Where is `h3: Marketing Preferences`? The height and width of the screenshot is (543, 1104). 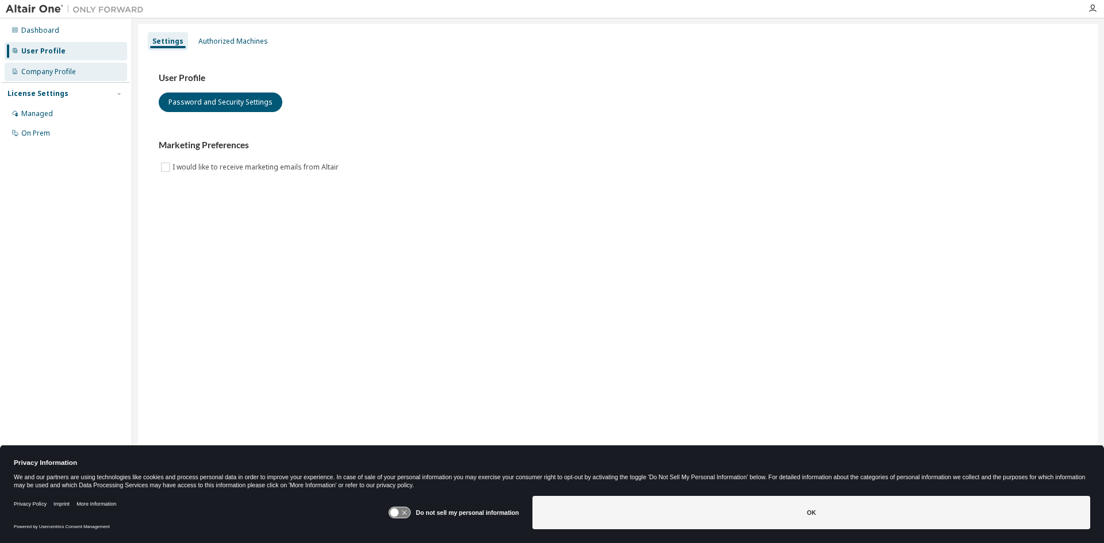 h3: Marketing Preferences is located at coordinates (618, 145).